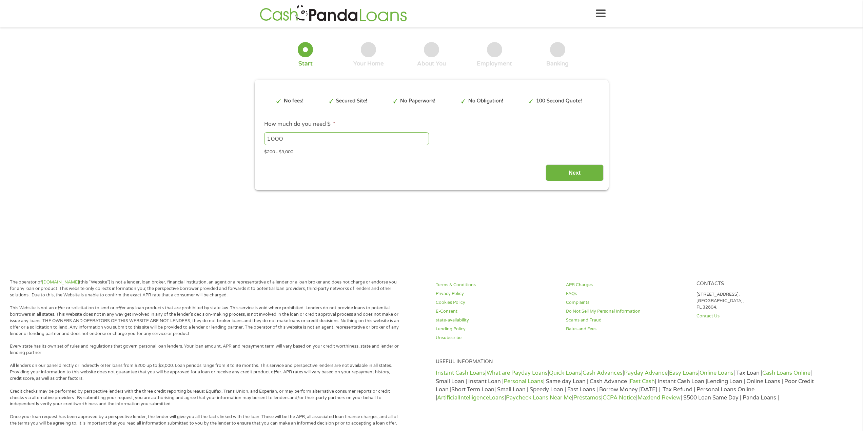  What do you see at coordinates (497, 338) in the screenshot?
I see `a: Unsubscribe` at bounding box center [497, 338].